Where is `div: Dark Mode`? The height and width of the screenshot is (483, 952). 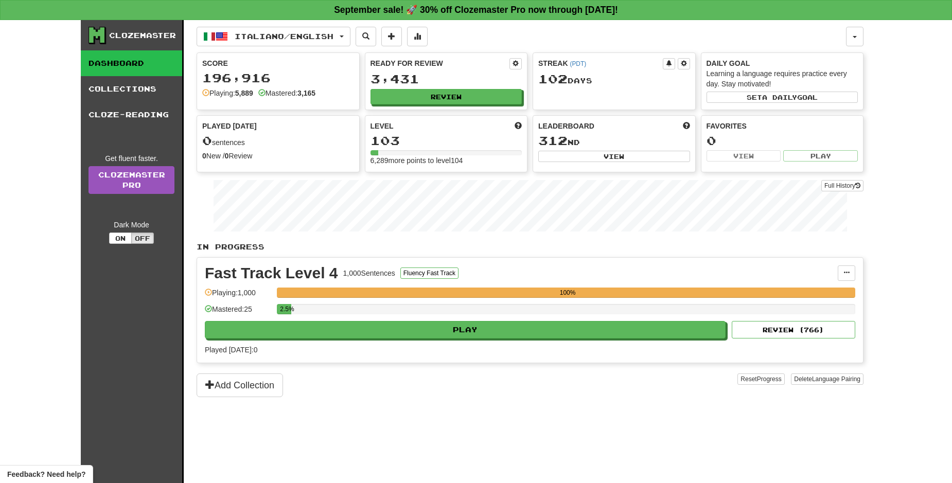
div: Dark Mode is located at coordinates (131, 225).